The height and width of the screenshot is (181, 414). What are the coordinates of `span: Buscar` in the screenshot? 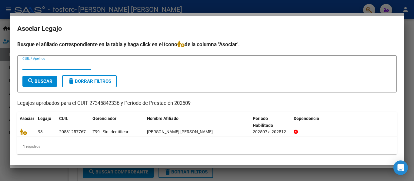 It's located at (40, 81).